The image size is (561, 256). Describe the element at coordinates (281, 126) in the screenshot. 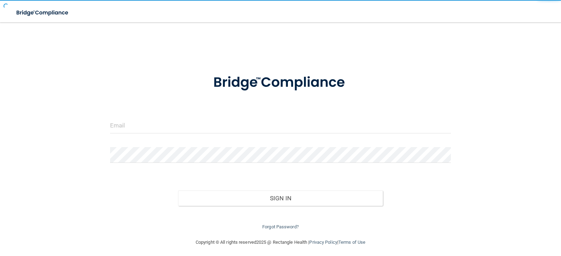

I see `input: Email` at that location.